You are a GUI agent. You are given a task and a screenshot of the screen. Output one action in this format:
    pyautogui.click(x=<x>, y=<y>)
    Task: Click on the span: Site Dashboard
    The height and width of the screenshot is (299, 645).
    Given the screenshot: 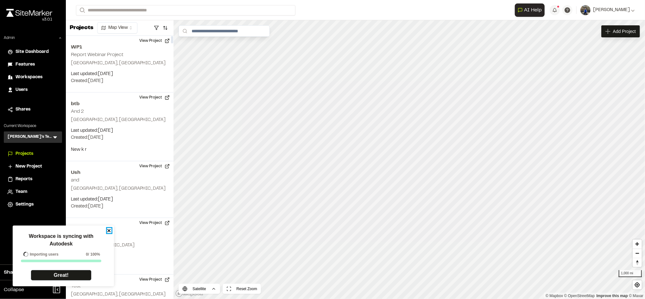 What is the action you would take?
    pyautogui.click(x=32, y=52)
    